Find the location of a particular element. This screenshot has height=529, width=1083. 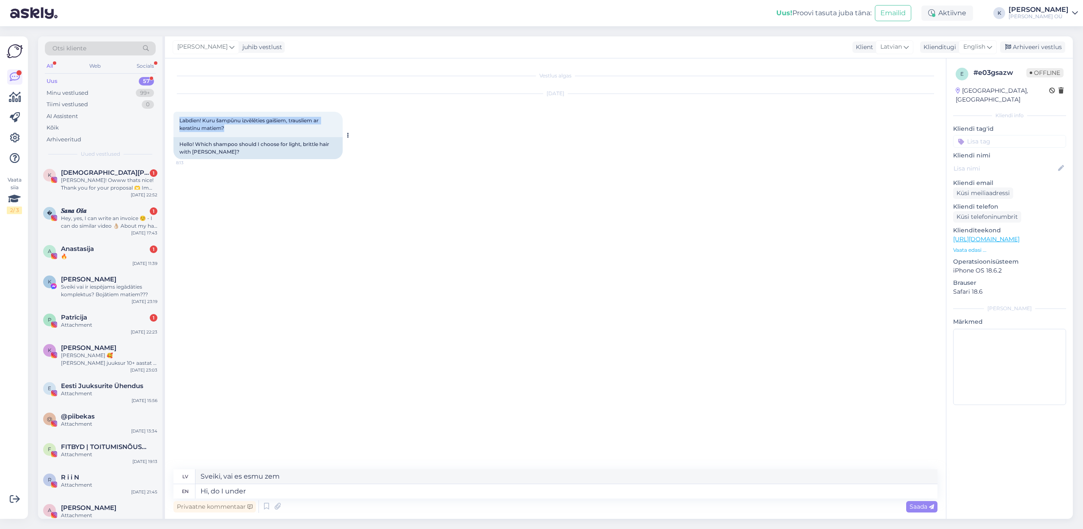

p: Märkmed is located at coordinates (1009, 322).